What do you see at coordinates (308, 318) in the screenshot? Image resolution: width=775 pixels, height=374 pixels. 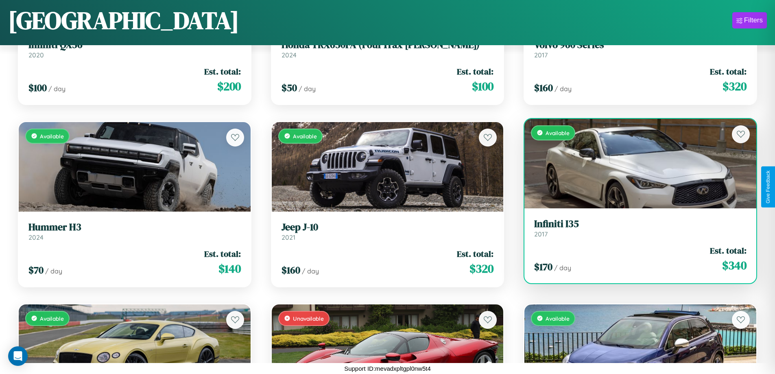 I see `span: Unavailable` at bounding box center [308, 318].